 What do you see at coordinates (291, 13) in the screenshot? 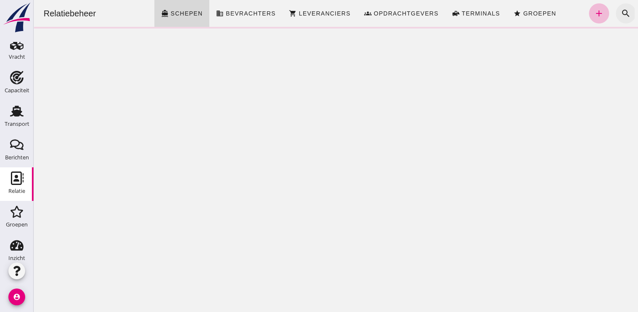
I see `span: Leveranciers` at bounding box center [291, 13].